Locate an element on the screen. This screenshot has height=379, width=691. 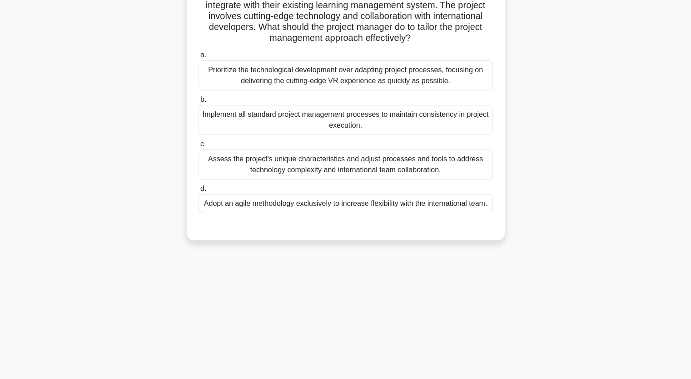
div: Adopt an agile methodology exclusively to increase flexibility with the international team. is located at coordinates (346, 204).